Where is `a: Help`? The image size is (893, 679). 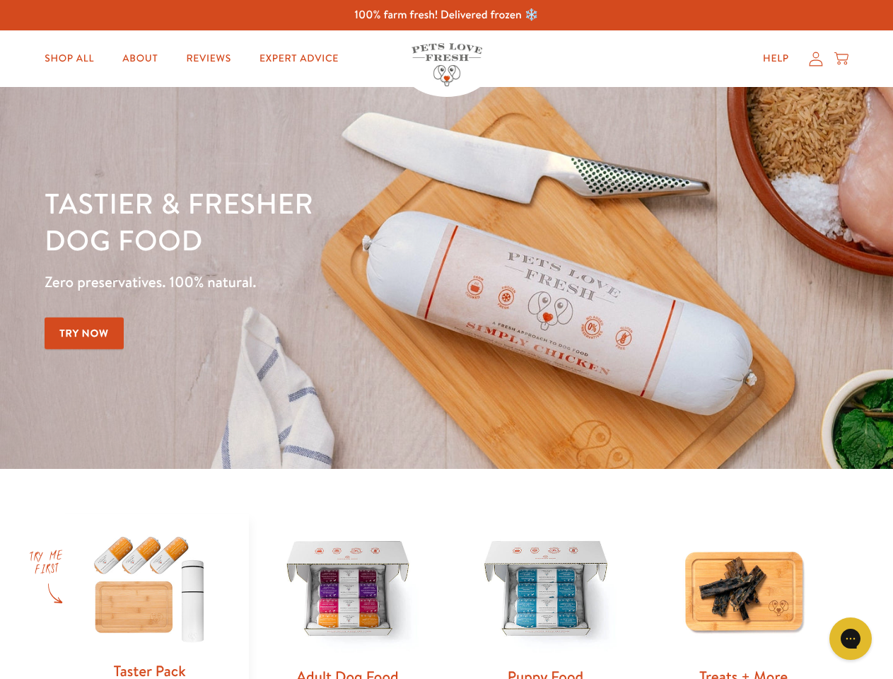
a: Help is located at coordinates (775, 59).